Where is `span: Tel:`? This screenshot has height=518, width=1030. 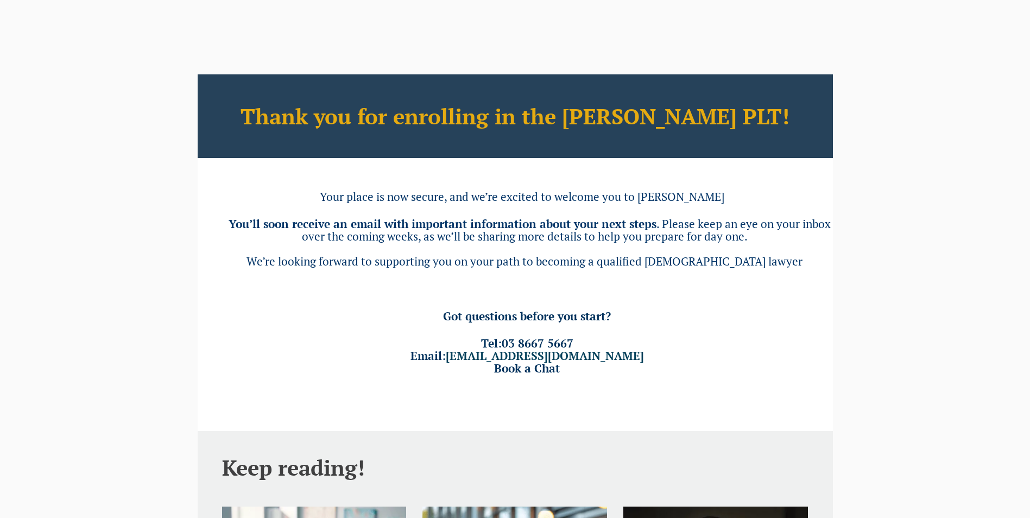 span: Tel: is located at coordinates (527, 343).